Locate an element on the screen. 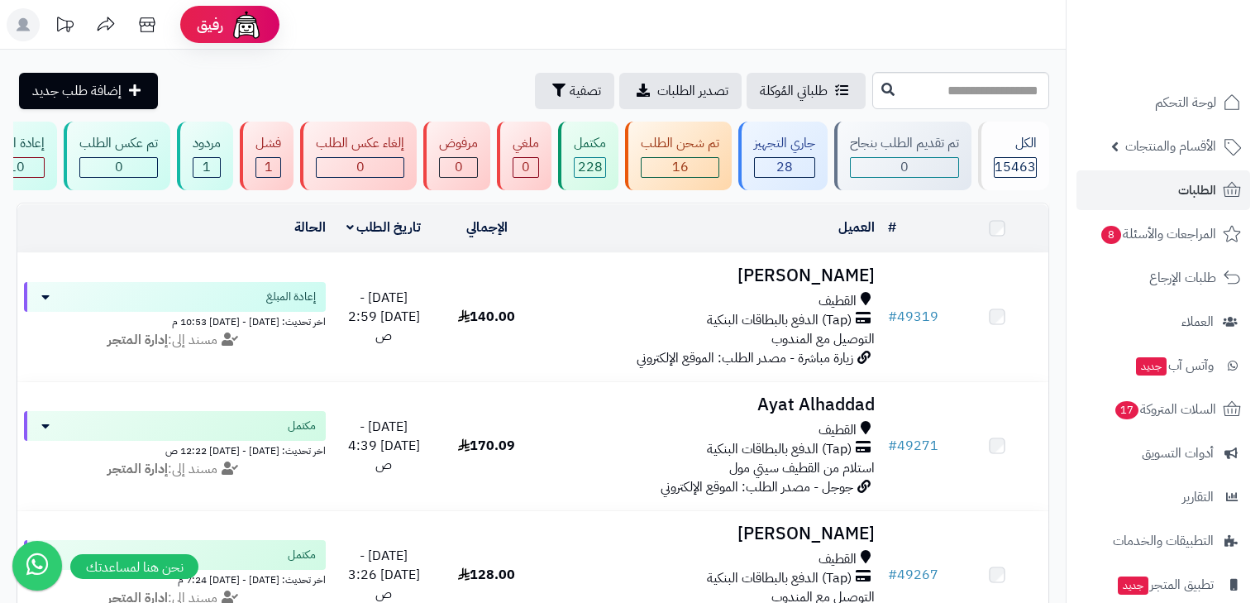 The height and width of the screenshot is (603, 1260). span: جوجل - مصدر الطلب: الموقع الإلكتروني is located at coordinates (757, 487).